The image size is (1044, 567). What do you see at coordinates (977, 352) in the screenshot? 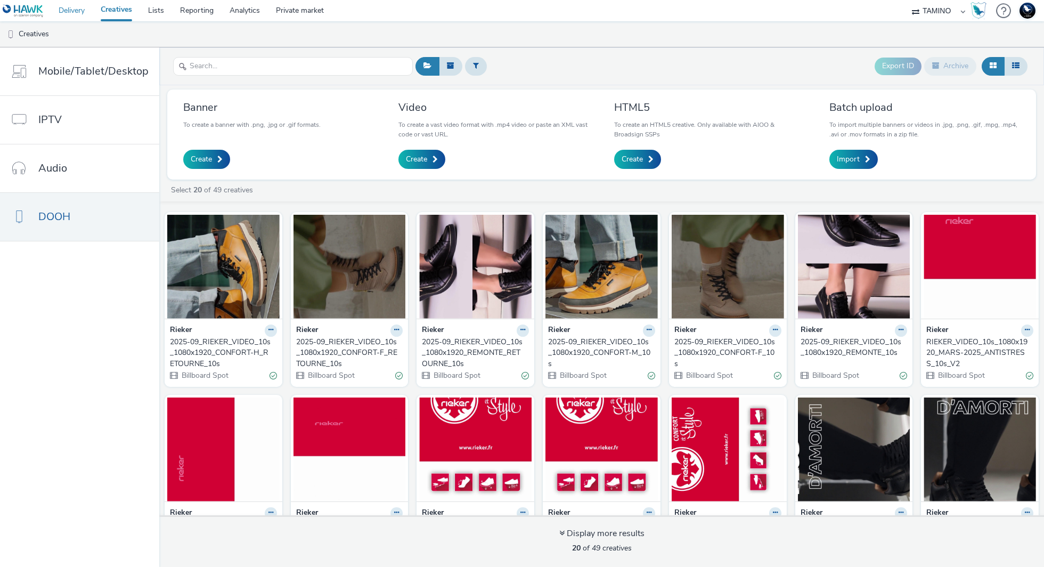
I see `div: RIEKER_VIDEO_10s_1080x1920_MARS-2025_ANTISTRESS_10s_V2` at bounding box center [977, 352].